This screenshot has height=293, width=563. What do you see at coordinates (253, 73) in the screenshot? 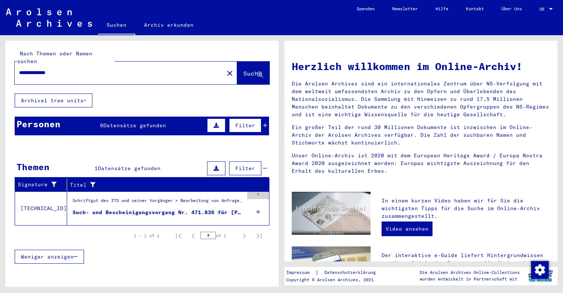
I see `button: Suche` at bounding box center [253, 73].